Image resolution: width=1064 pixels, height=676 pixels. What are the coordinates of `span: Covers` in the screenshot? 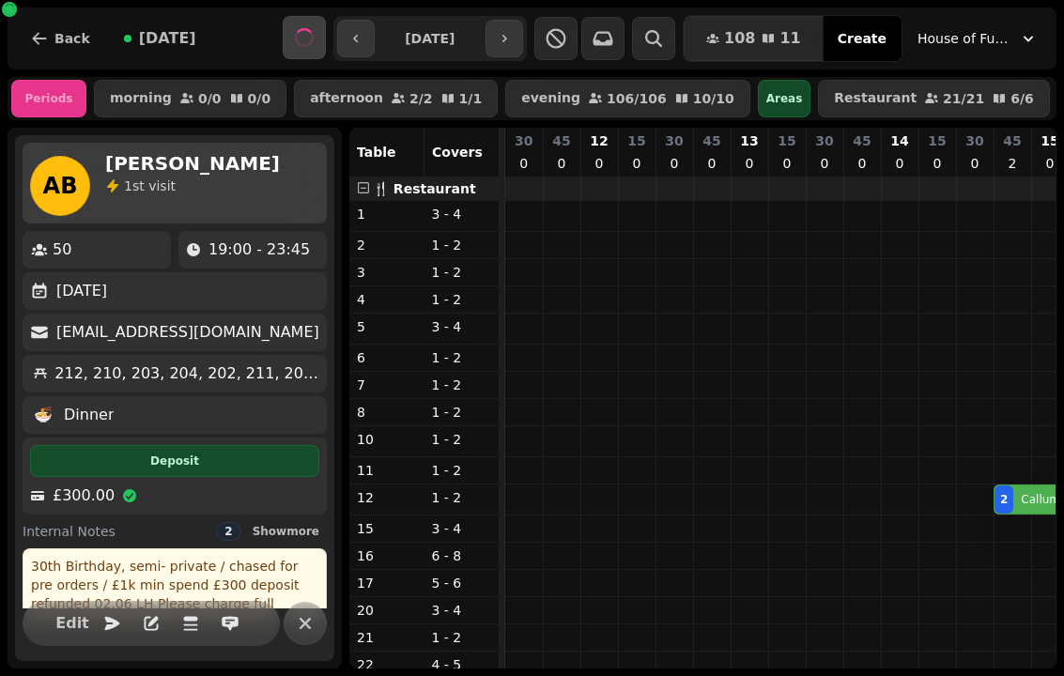 It's located at (457, 152).